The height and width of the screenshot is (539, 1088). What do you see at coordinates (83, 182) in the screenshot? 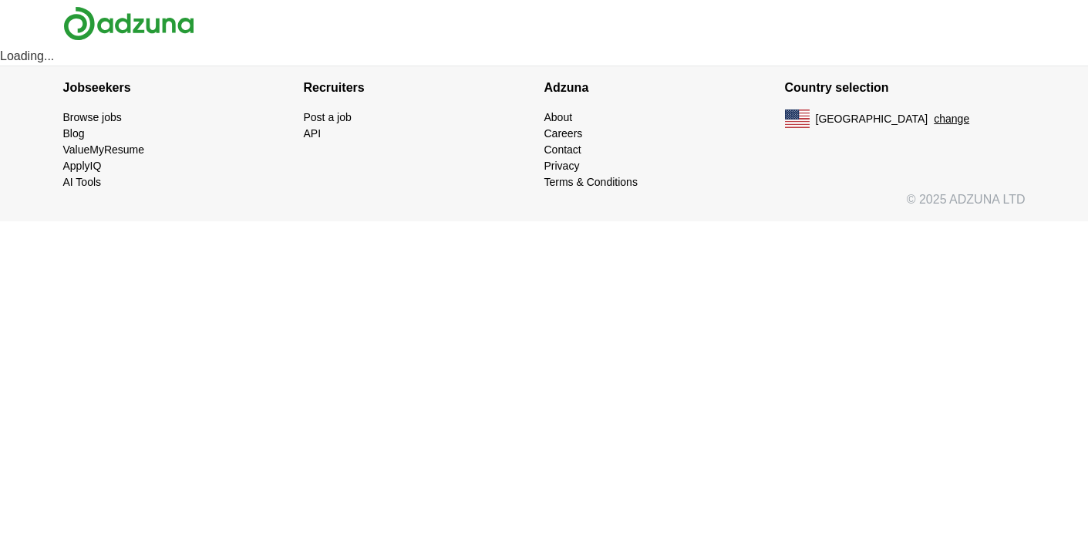
I see `a: AI Tools` at bounding box center [83, 182].